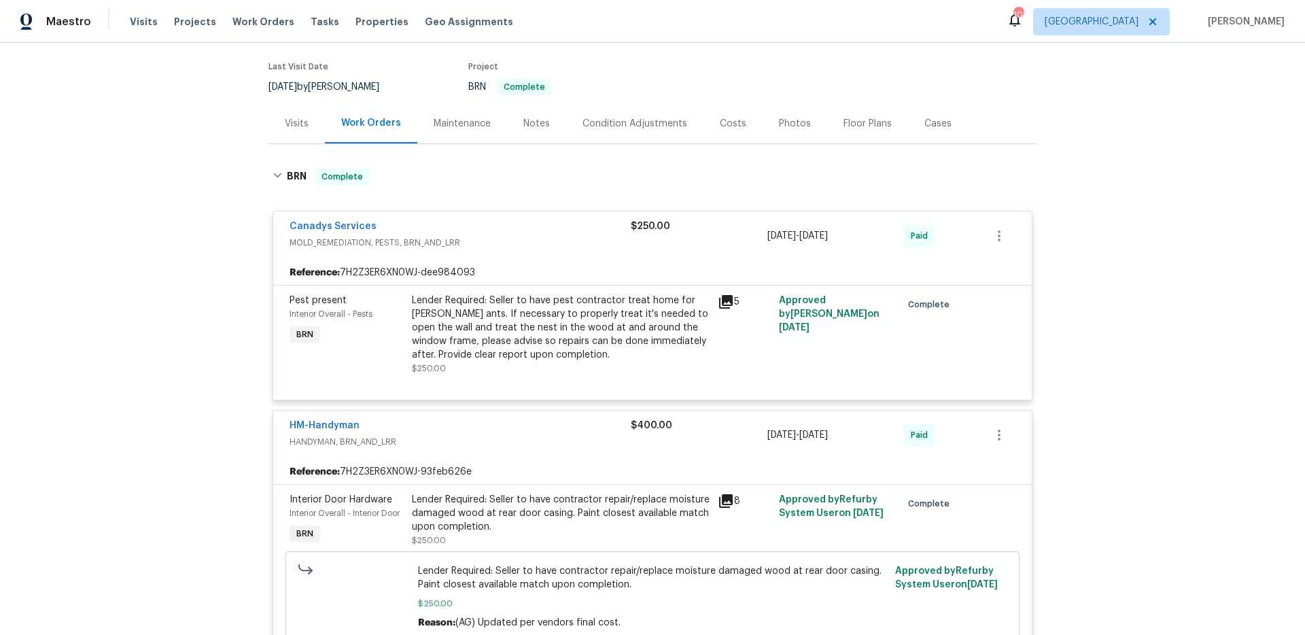 The image size is (1305, 635). What do you see at coordinates (635, 124) in the screenshot?
I see `div: Condition Adjustments` at bounding box center [635, 124].